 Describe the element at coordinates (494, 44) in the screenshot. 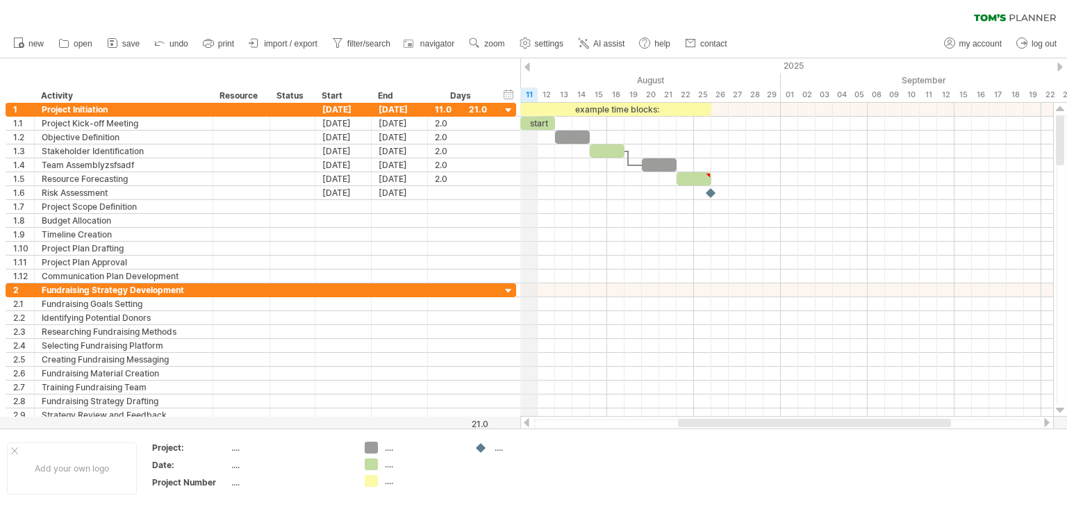

I see `span: zoom` at that location.